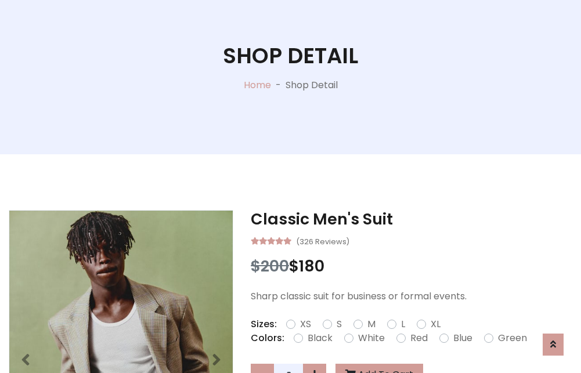  What do you see at coordinates (403, 325) in the screenshot?
I see `label: L` at bounding box center [403, 325].